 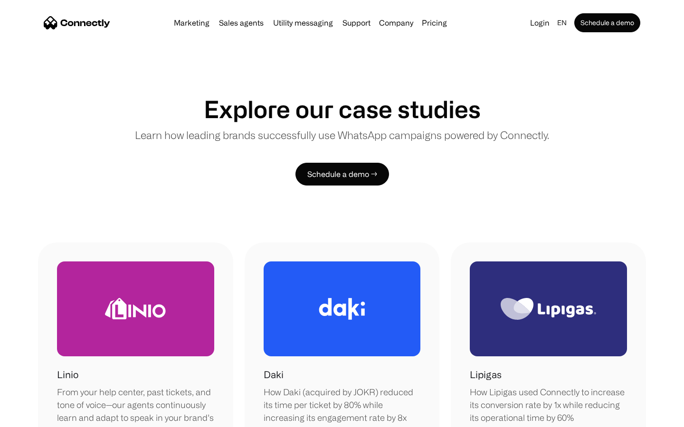 I want to click on a: Support, so click(x=356, y=23).